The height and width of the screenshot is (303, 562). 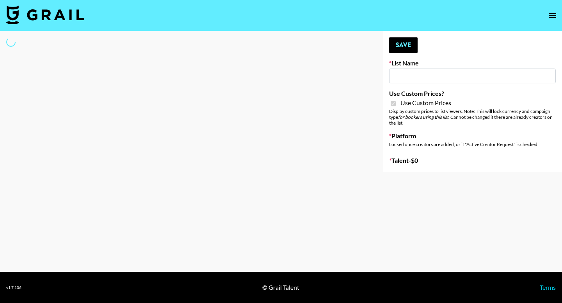 What do you see at coordinates (472, 144) in the screenshot?
I see `div: Locked once creators are added, or if "Active Creator Request" is checked.` at bounding box center [472, 144].